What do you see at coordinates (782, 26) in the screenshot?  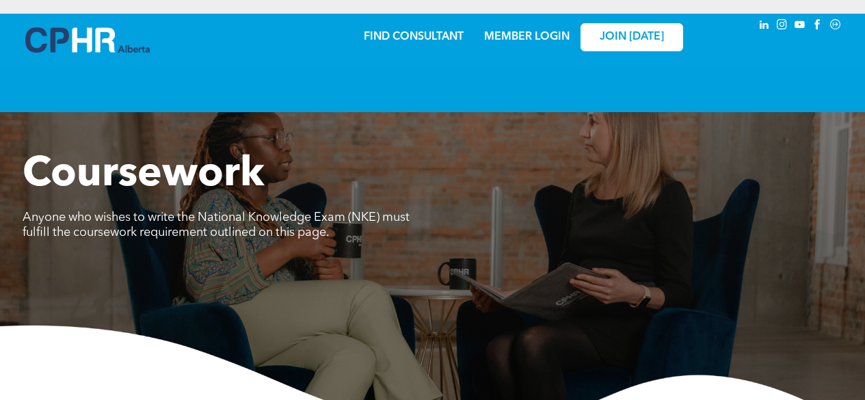 I see `a: instagram` at bounding box center [782, 26].